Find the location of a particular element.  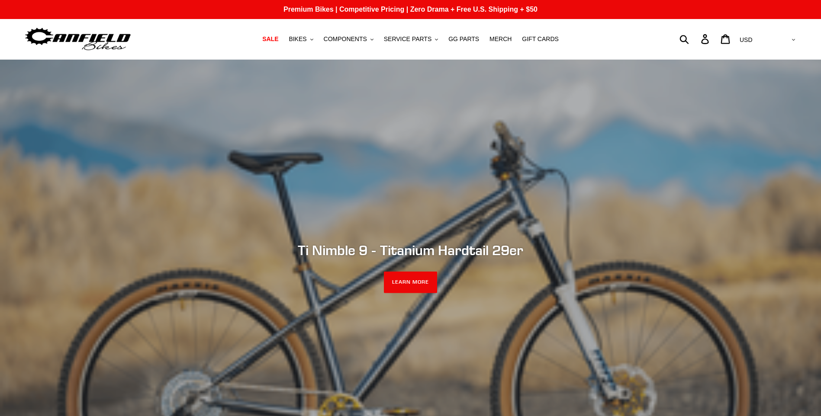

a: GIFT CARDS is located at coordinates (540, 39).